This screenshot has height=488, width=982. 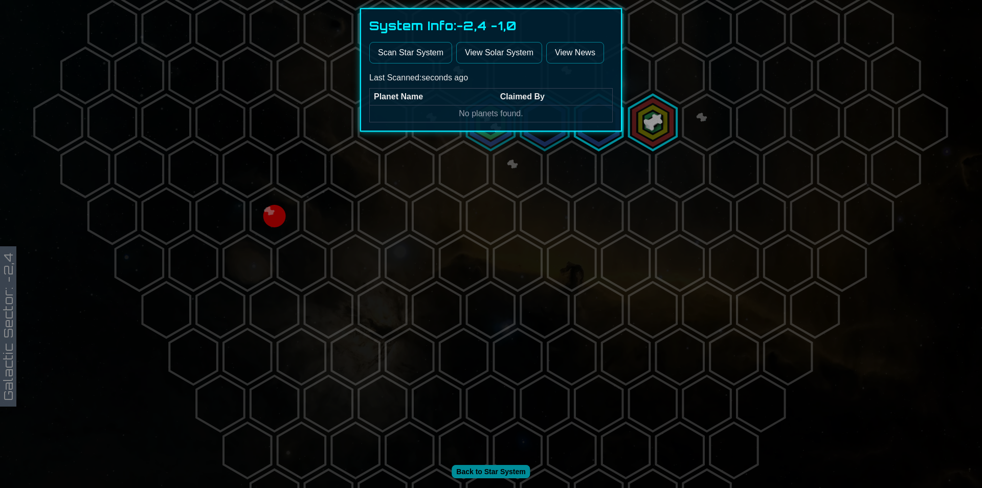 I want to click on td: No planets found., so click(x=491, y=114).